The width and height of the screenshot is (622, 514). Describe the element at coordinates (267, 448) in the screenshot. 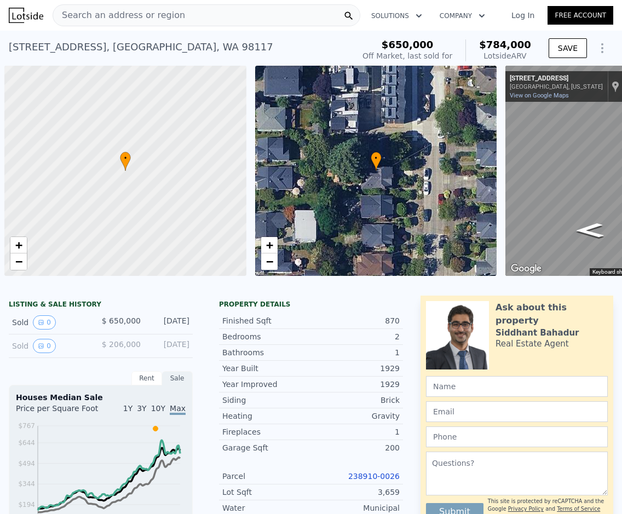

I see `div: Garage Sqft` at that location.